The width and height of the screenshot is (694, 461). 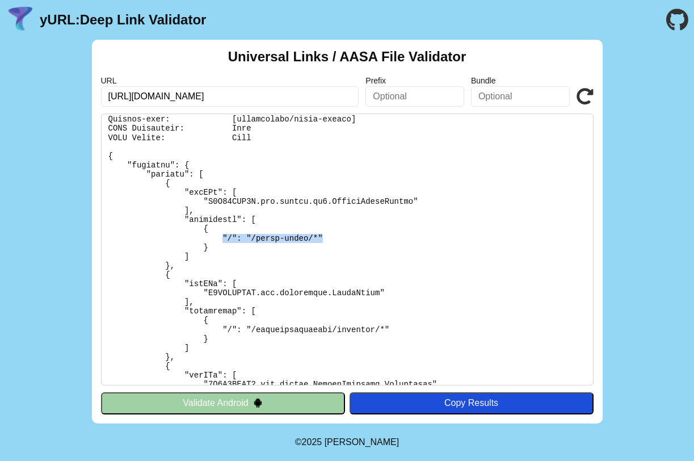 I want to click on button: Copy Results, so click(x=472, y=403).